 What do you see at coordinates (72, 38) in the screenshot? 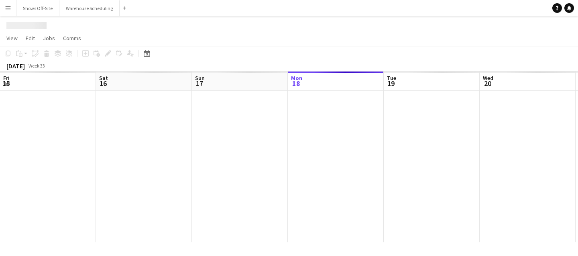
I see `a: Comms` at bounding box center [72, 38].